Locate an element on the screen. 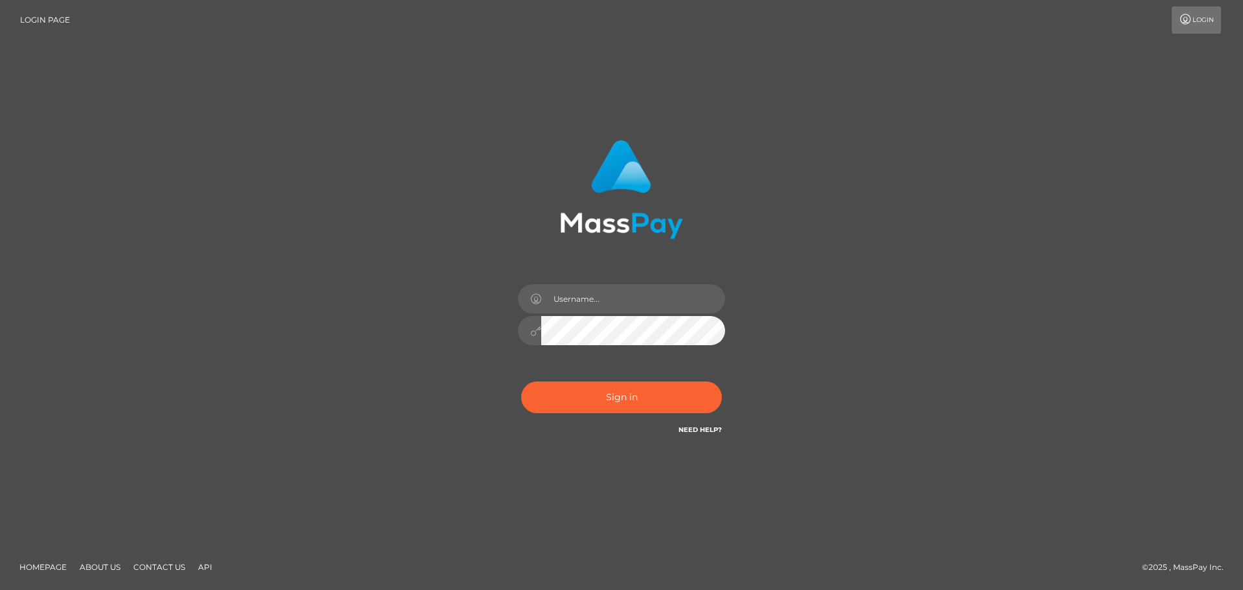 The width and height of the screenshot is (1243, 590). a: Login is located at coordinates (1196, 20).